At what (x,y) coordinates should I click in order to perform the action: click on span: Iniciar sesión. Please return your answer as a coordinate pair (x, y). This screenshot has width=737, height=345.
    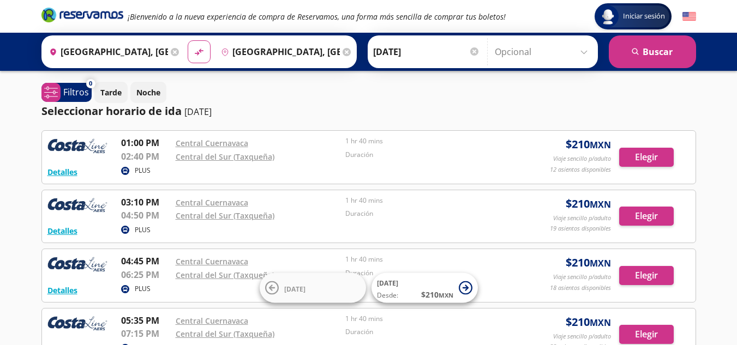
    Looking at the image, I should click on (644, 16).